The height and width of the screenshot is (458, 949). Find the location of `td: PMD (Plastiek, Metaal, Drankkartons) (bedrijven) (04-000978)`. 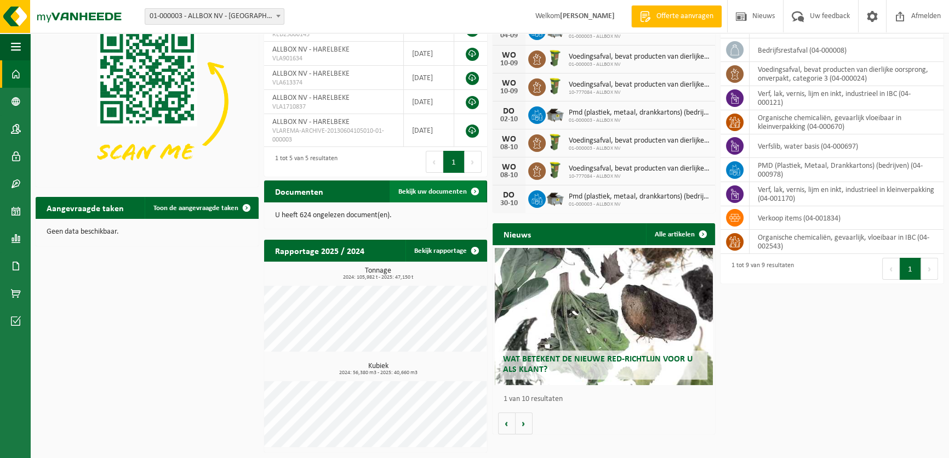

td: PMD (Plastiek, Metaal, Drankkartons) (bedrijven) (04-000978) is located at coordinates (847, 170).